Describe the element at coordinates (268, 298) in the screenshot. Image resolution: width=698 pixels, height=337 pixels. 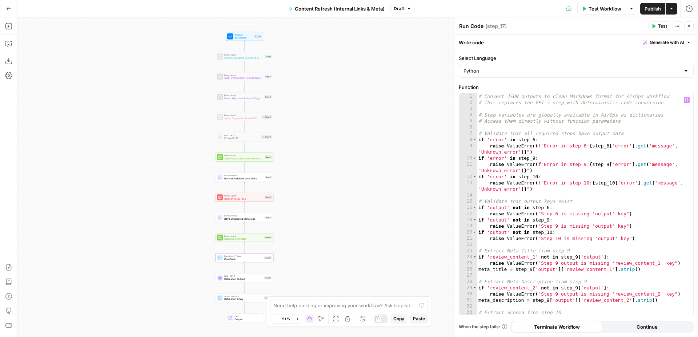
I see `div: Step 13` at that location.